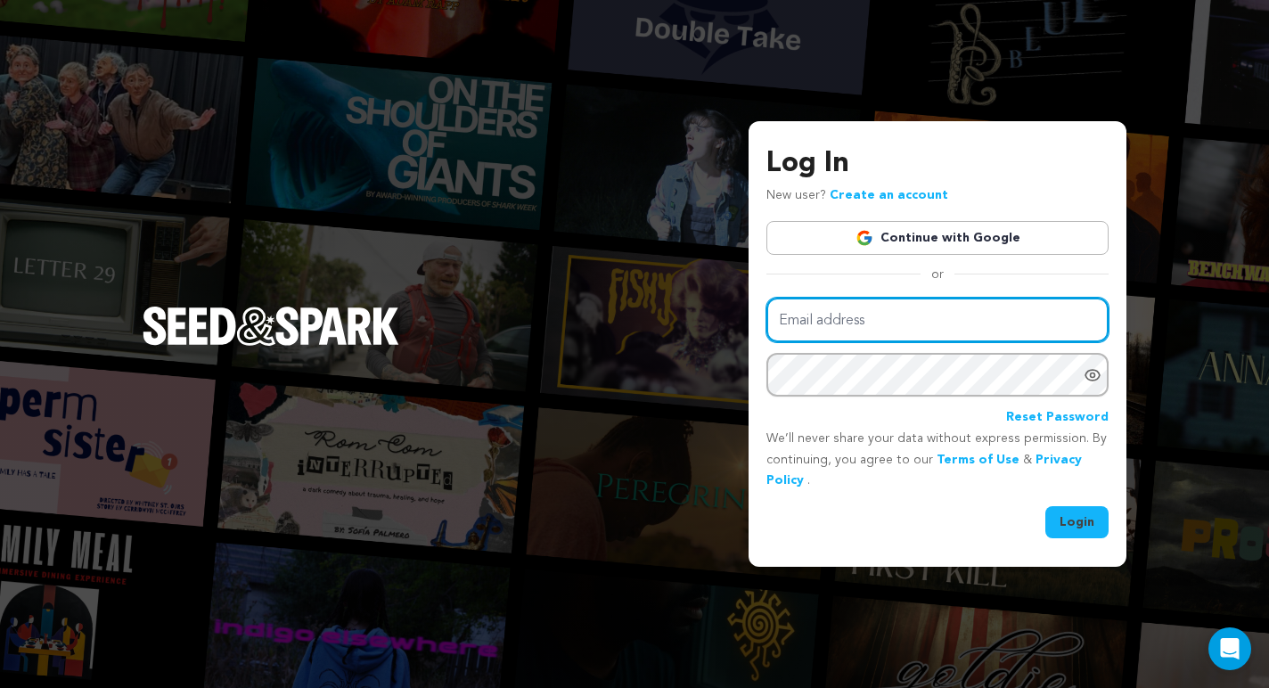  I want to click on a: Create an account, so click(889, 195).